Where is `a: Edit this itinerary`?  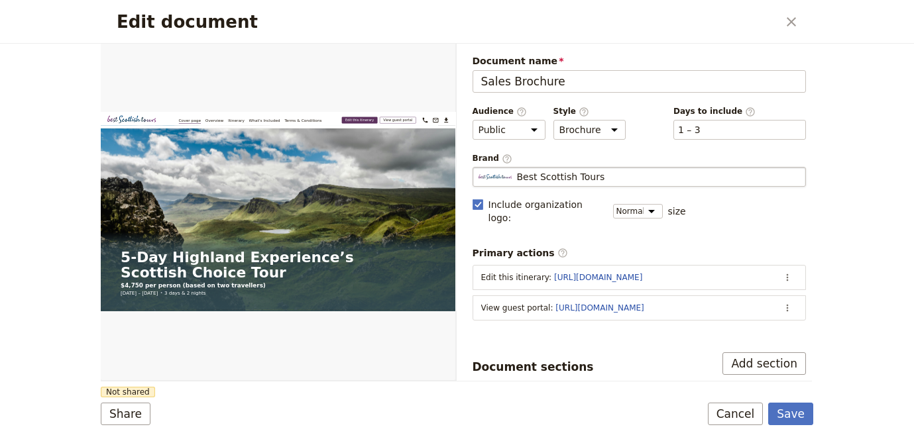 a: Edit this itinerary is located at coordinates (619, 19).